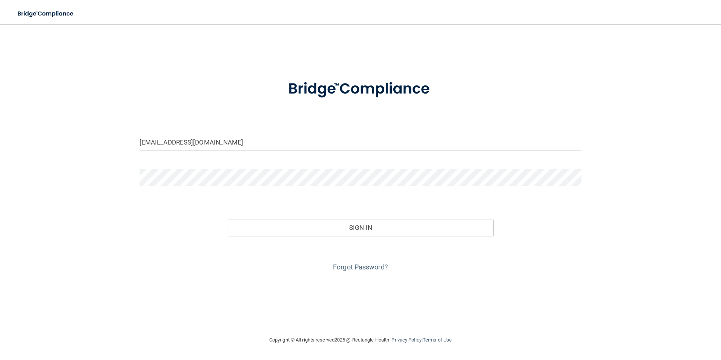  What do you see at coordinates (361, 228) in the screenshot?
I see `button: Sign In` at bounding box center [361, 228].